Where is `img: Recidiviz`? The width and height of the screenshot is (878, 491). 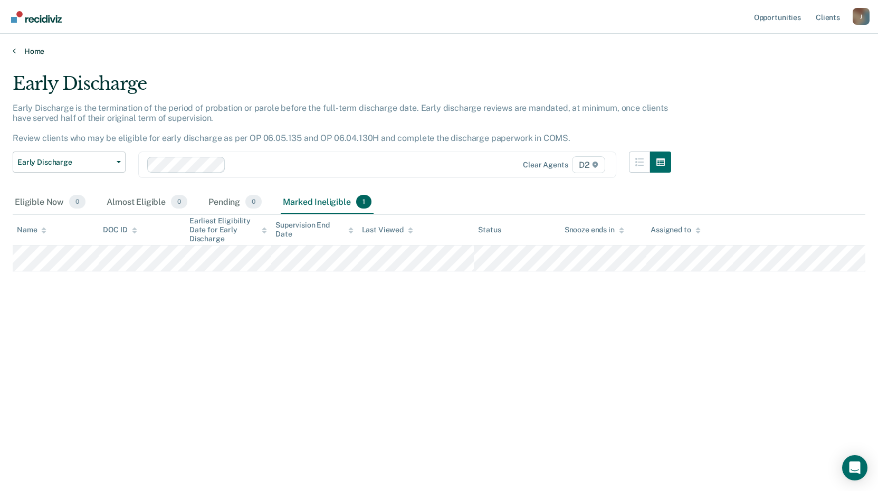 img: Recidiviz is located at coordinates (36, 17).